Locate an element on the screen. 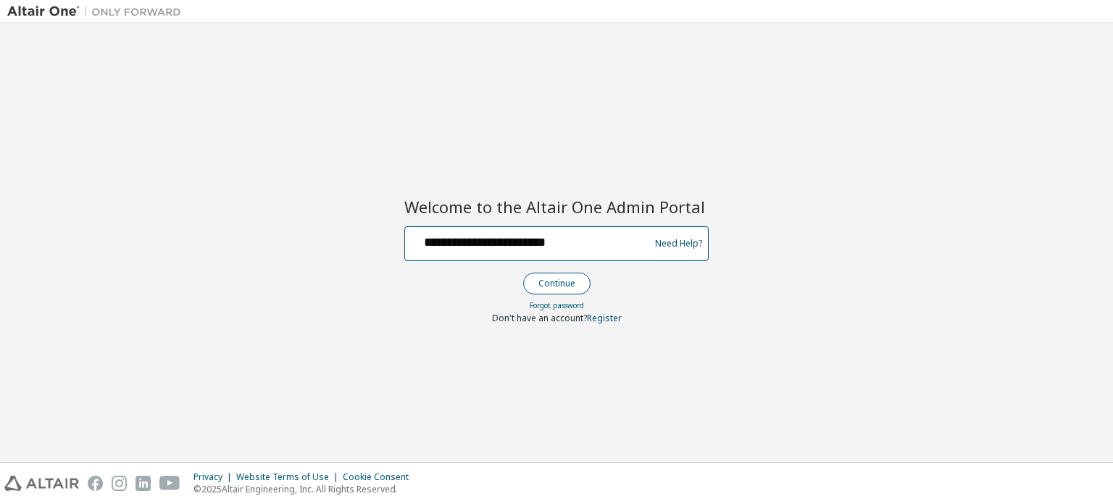  button: Continue is located at coordinates (556, 283).